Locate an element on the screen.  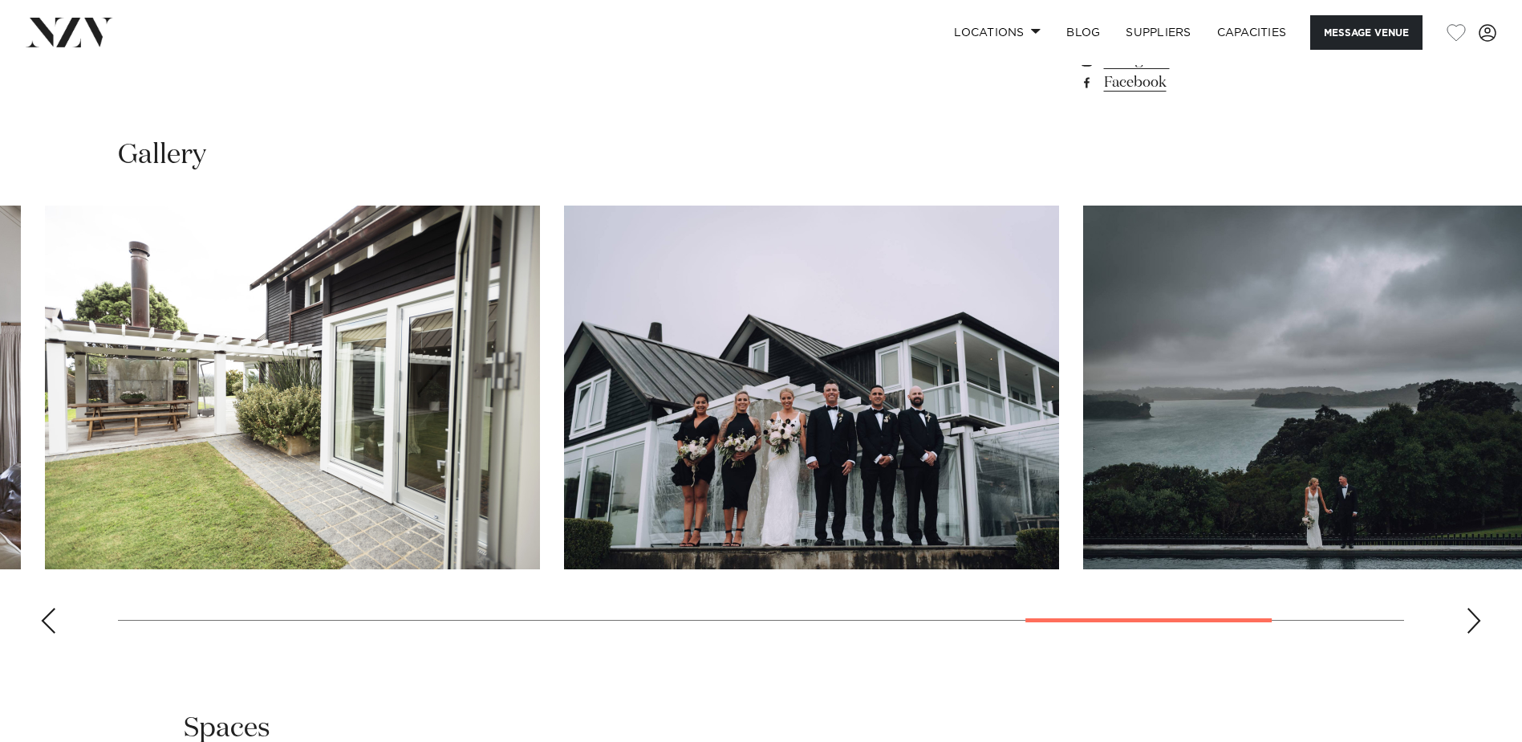
h2: Gallery is located at coordinates (162, 155).